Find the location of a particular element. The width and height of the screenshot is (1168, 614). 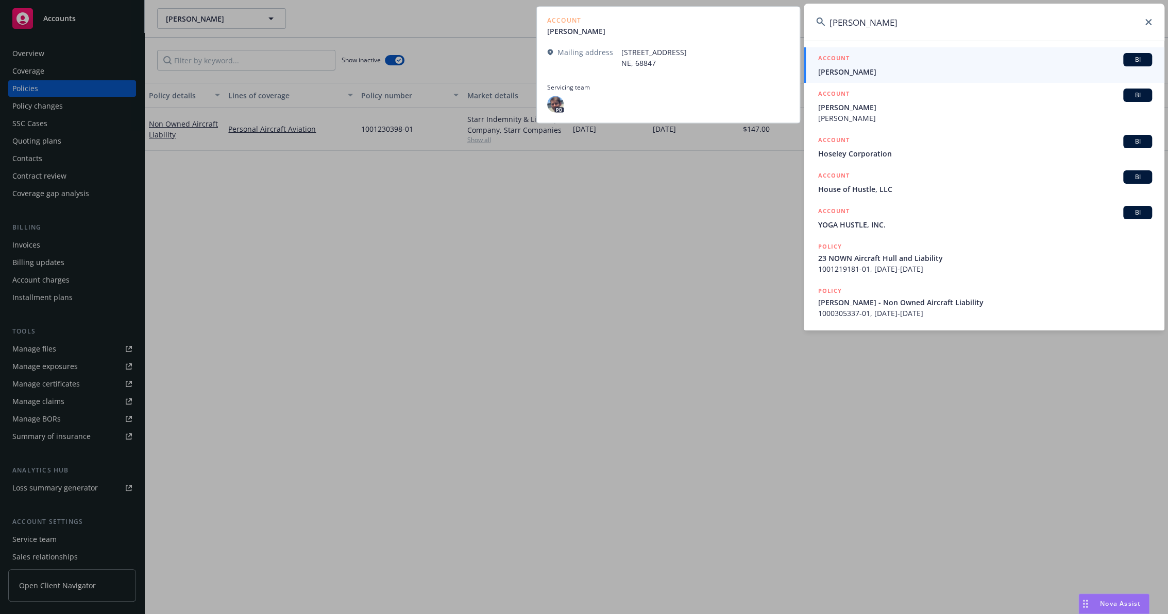

span: YOGA HUSTLE, INC. is located at coordinates (985, 225).